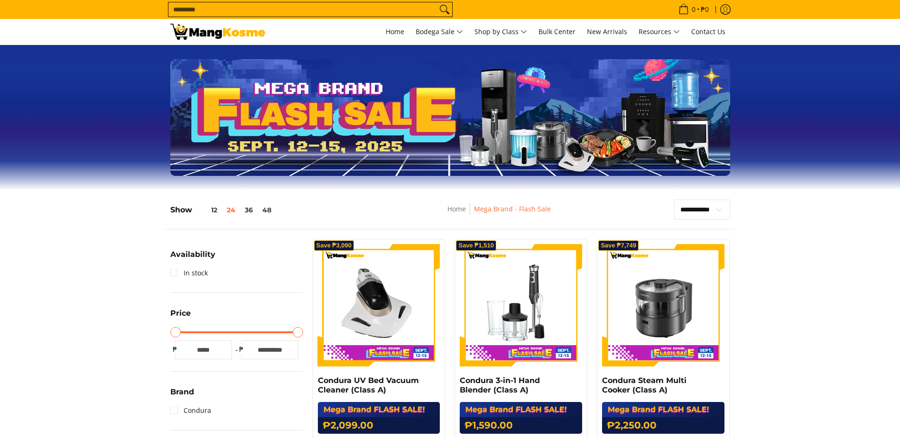 This screenshot has width=900, height=438. What do you see at coordinates (191, 411) in the screenshot?
I see `a: Condura` at bounding box center [191, 411].